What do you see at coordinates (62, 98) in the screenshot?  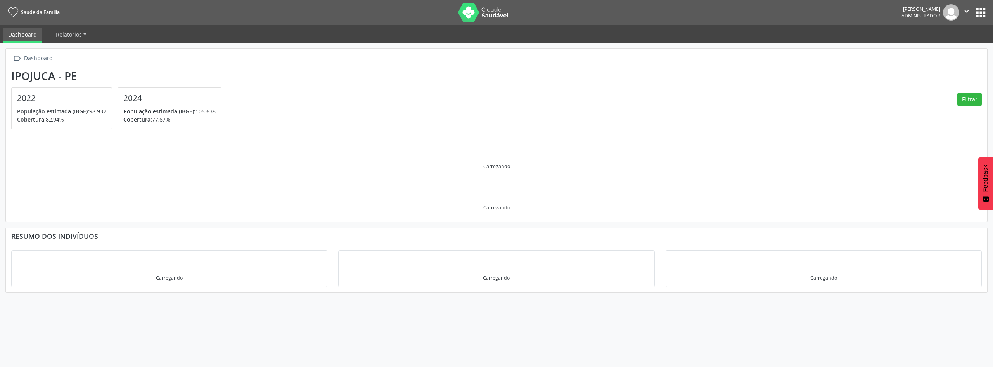 I see `h4: 2022` at bounding box center [62, 98].